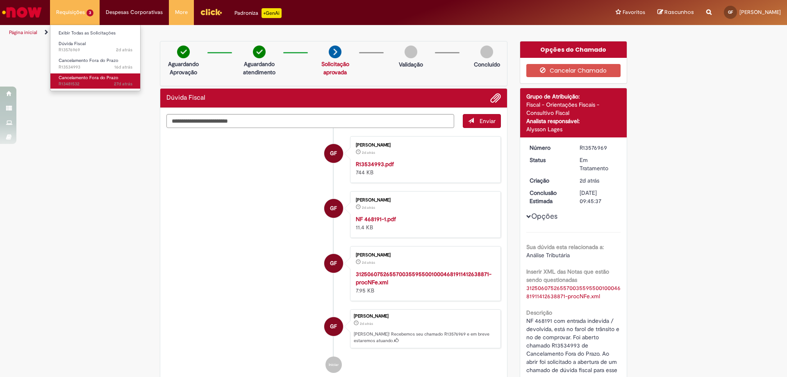 The width and height of the screenshot is (787, 377). Describe the element at coordinates (548, 180) in the screenshot. I see `dt: Criação` at that location.